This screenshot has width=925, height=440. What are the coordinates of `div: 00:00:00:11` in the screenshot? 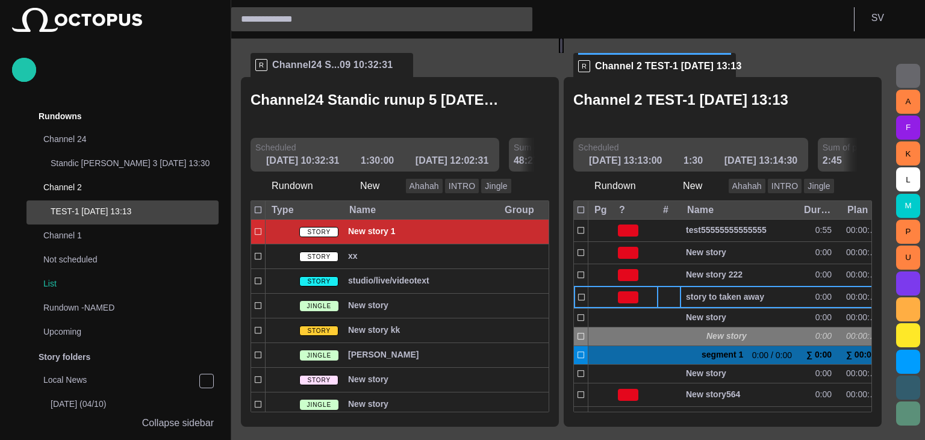 It's located at (864, 317).